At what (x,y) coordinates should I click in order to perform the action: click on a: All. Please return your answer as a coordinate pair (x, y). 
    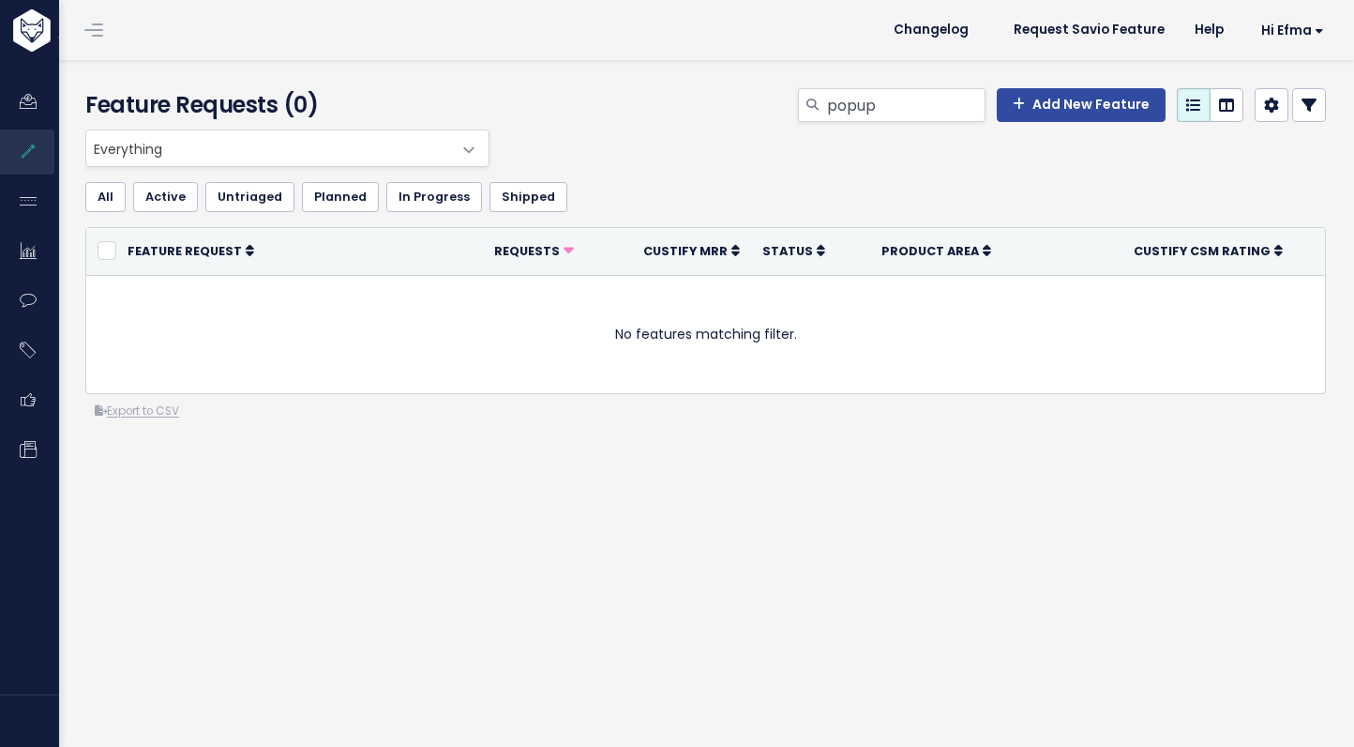
    Looking at the image, I should click on (105, 197).